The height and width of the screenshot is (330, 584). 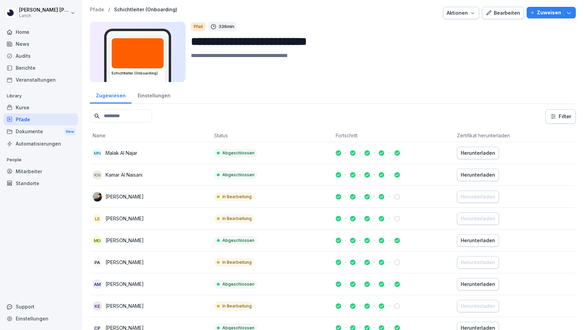 What do you see at coordinates (561, 117) in the screenshot?
I see `div: Filter` at bounding box center [561, 117].